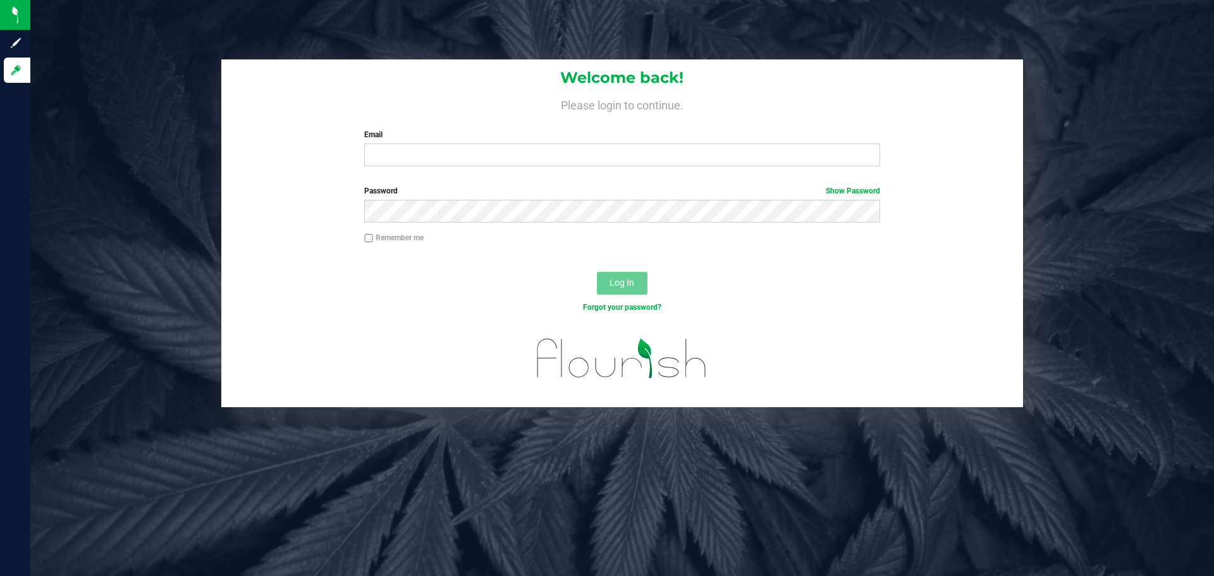 The image size is (1214, 576). What do you see at coordinates (622, 135) in the screenshot?
I see `label: Email` at bounding box center [622, 135].